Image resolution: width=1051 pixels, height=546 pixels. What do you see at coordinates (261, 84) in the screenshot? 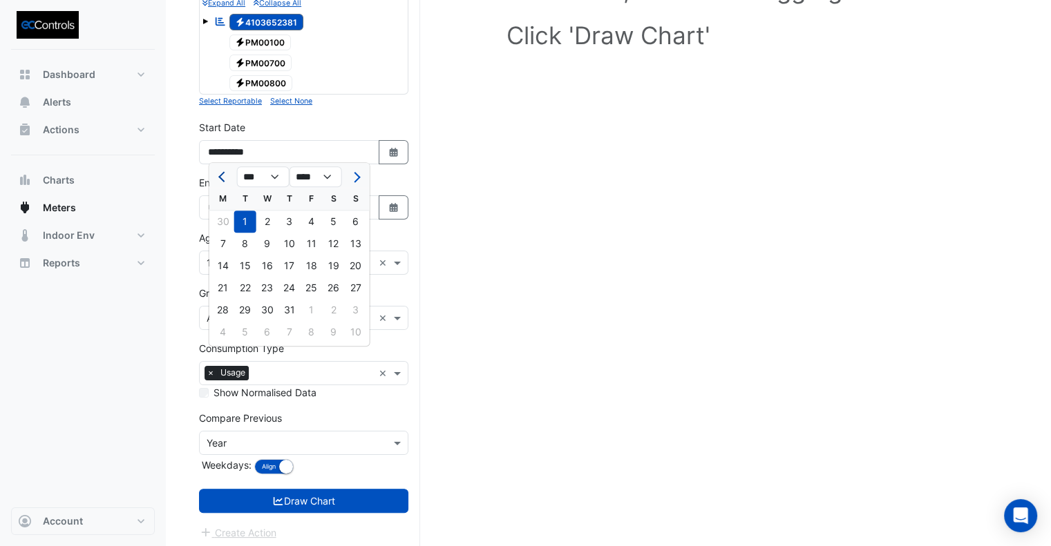
I see `span: PM00800` at bounding box center [261, 84].